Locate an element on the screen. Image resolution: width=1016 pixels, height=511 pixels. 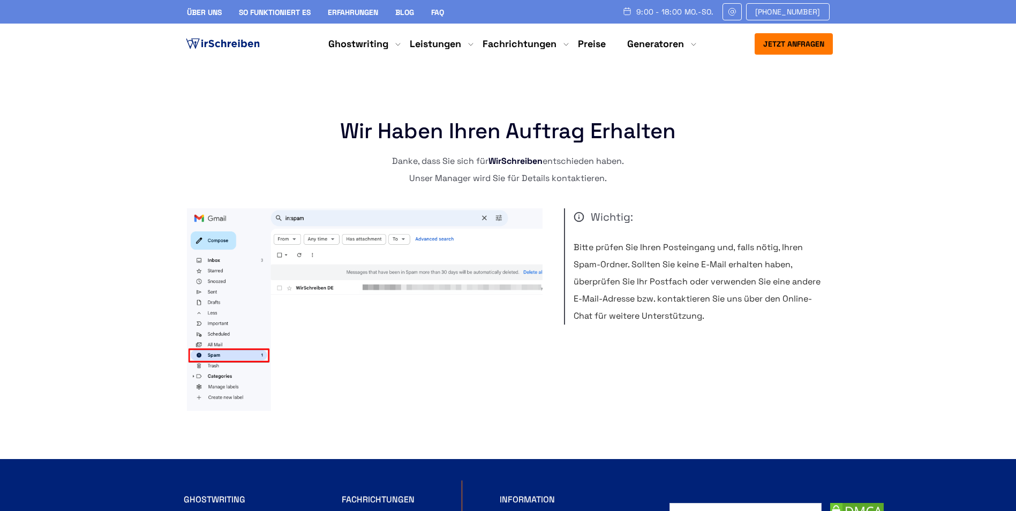
a: Blog is located at coordinates (404, 12).